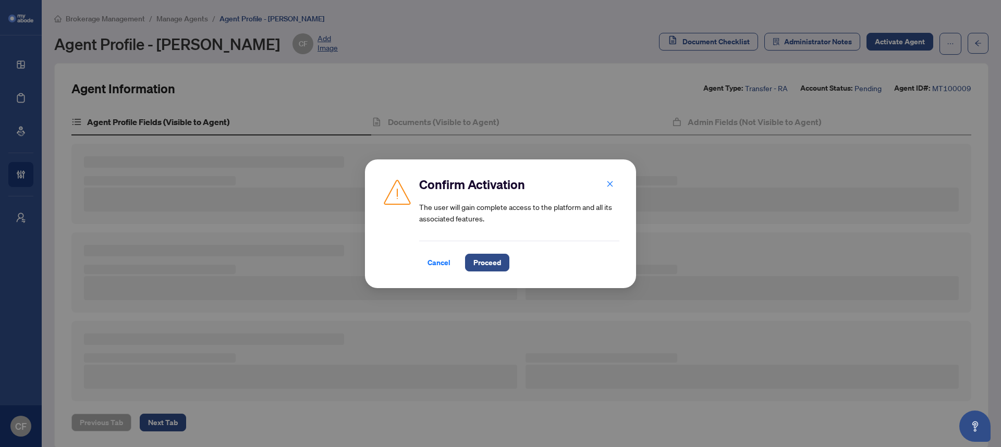 The image size is (1001, 447). What do you see at coordinates (975, 426) in the screenshot?
I see `button: Open asap` at bounding box center [975, 426].